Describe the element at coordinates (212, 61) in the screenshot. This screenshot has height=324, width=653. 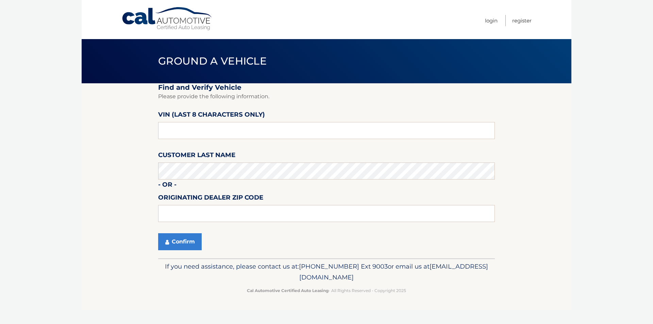
I see `span: Ground a Vehicle` at that location.